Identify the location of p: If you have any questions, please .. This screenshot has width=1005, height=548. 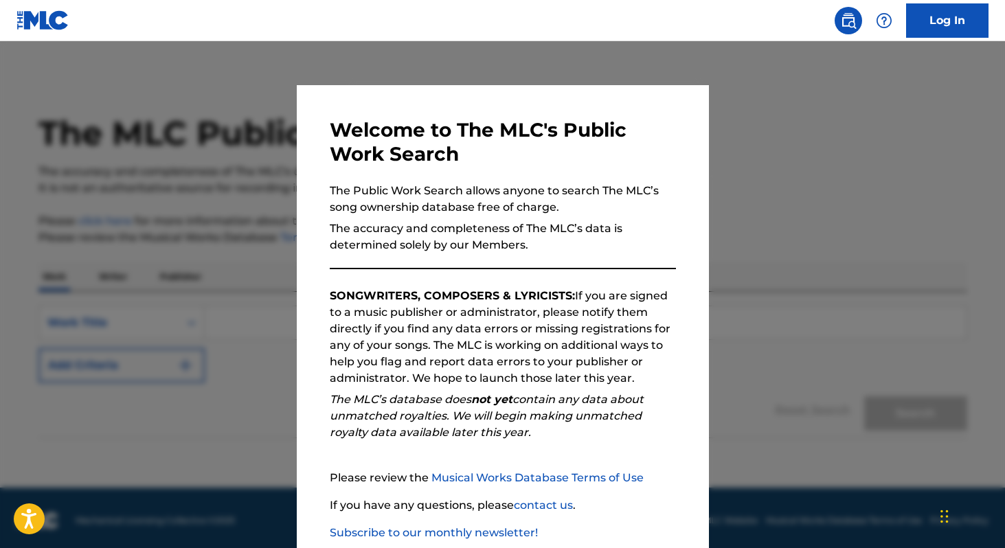
(503, 506).